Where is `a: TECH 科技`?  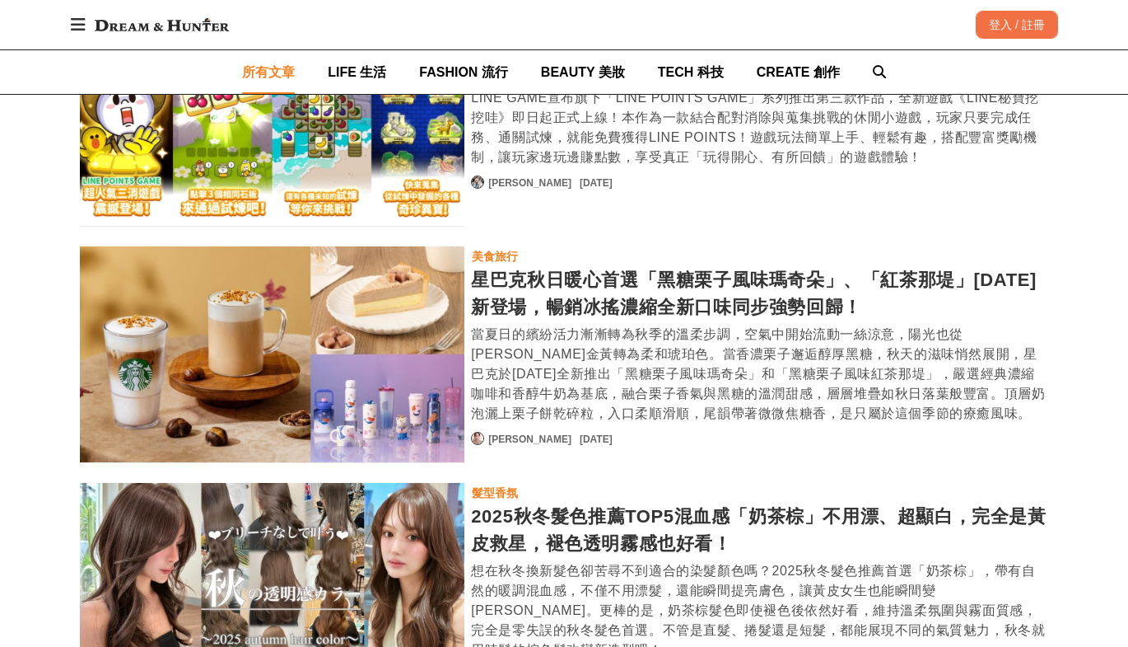 a: TECH 科技 is located at coordinates (691, 72).